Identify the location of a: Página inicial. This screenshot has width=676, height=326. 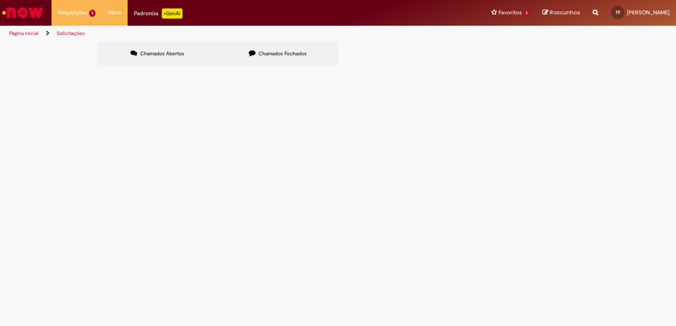
(24, 33).